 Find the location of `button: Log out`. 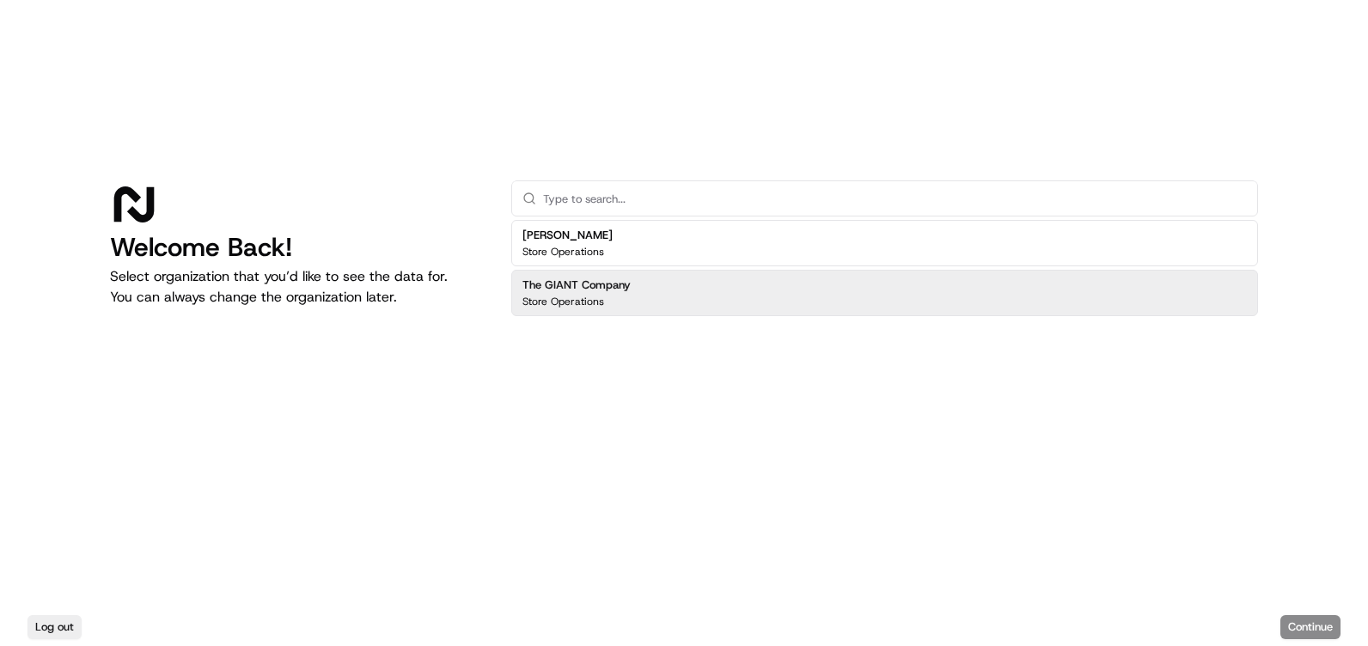

button: Log out is located at coordinates (54, 627).